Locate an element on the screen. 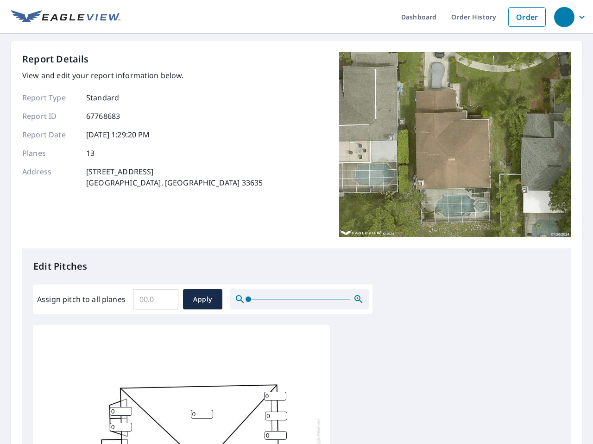 Image resolution: width=593 pixels, height=444 pixels. img: EV Logo is located at coordinates (66, 17).